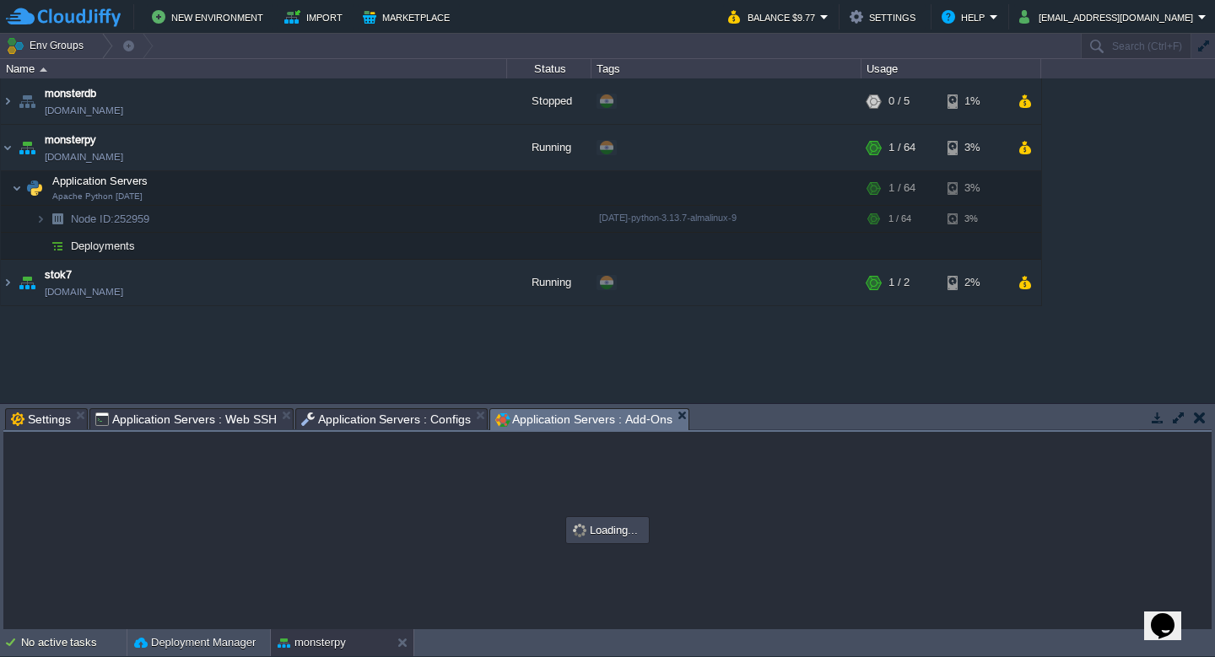  Describe the element at coordinates (885, 17) in the screenshot. I see `button: Settings` at that location.